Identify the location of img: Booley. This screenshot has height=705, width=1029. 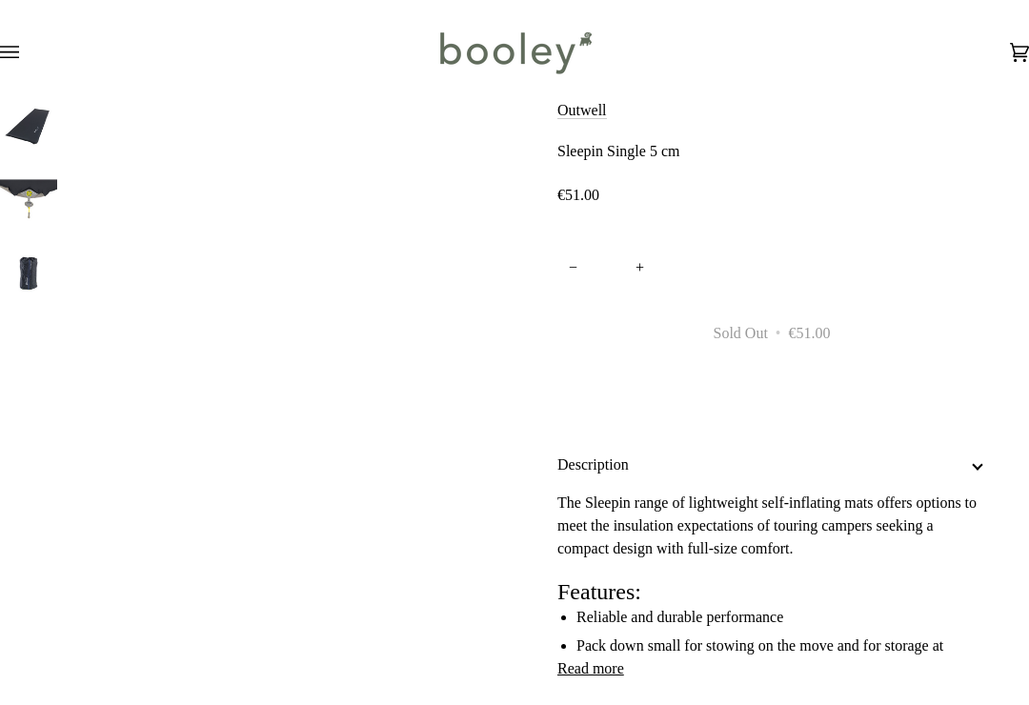
(515, 52).